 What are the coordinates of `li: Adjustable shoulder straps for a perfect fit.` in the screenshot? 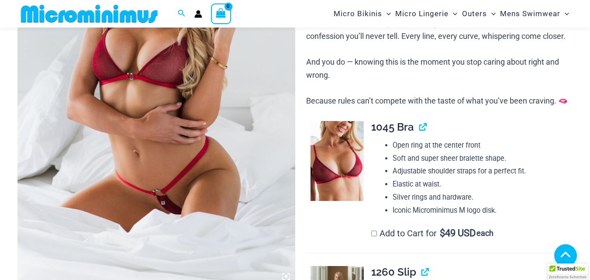 It's located at (482, 171).